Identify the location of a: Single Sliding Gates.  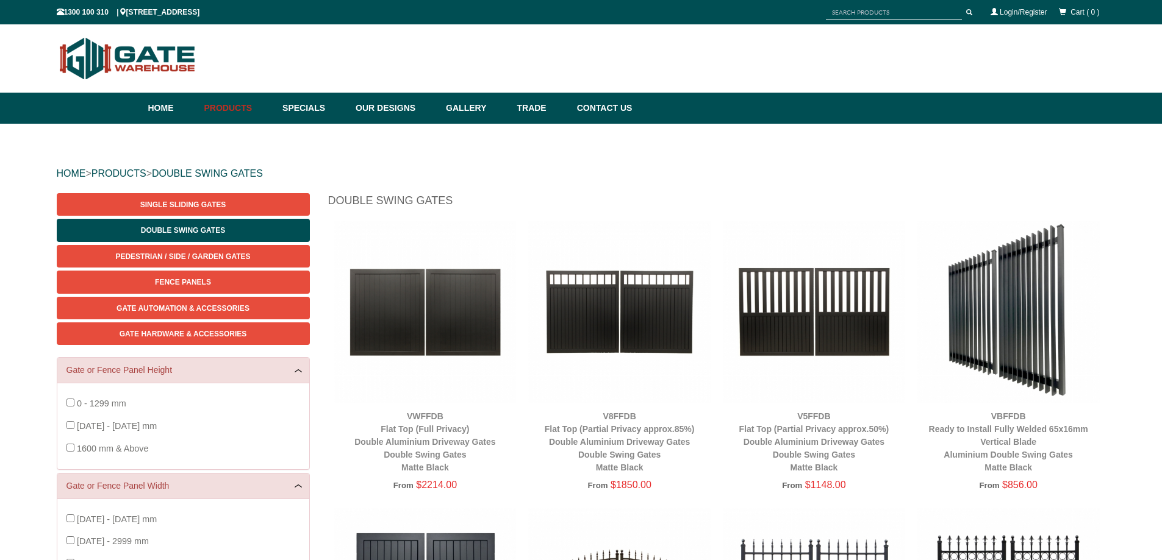
(183, 204).